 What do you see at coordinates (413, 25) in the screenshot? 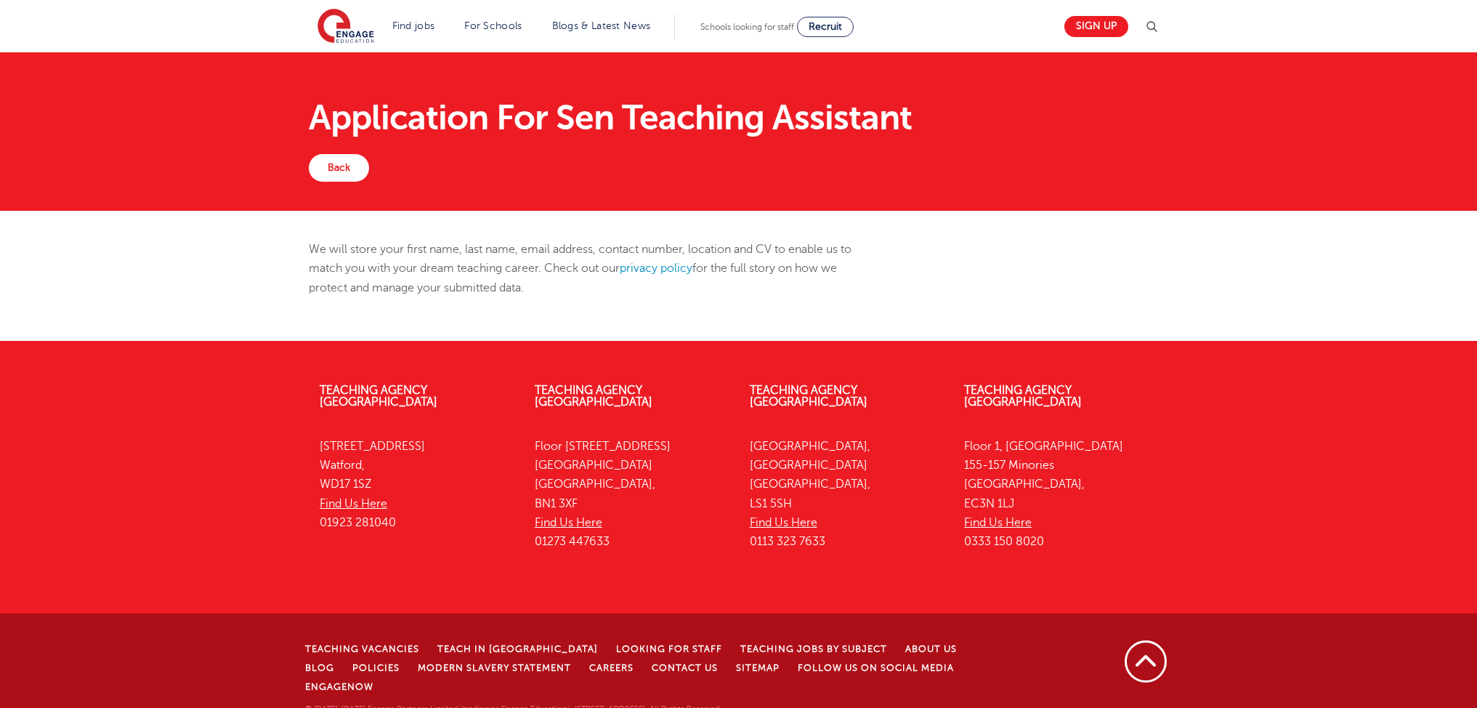
I see `a: Find jobs` at bounding box center [413, 25].